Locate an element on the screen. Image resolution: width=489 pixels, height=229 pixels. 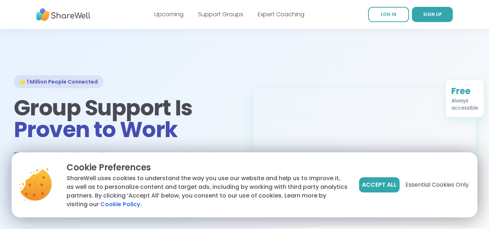
a: Support Groups is located at coordinates (220, 14).